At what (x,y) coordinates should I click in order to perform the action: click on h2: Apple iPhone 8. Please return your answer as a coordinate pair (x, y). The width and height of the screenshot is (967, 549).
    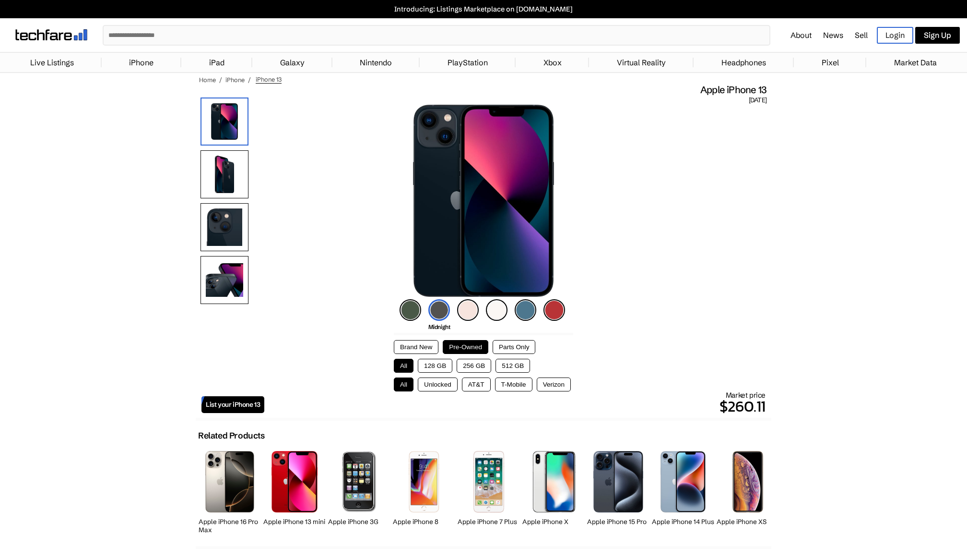
    Looking at the image, I should click on (424, 521).